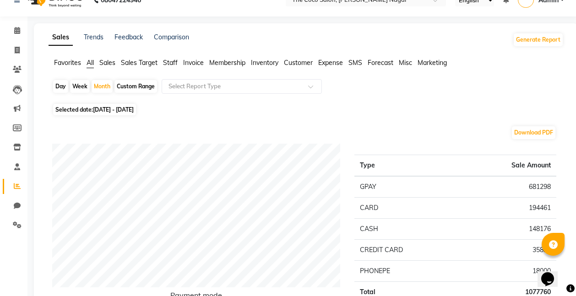 The image size is (576, 296). Describe the element at coordinates (380, 63) in the screenshot. I see `span: Forecast` at that location.